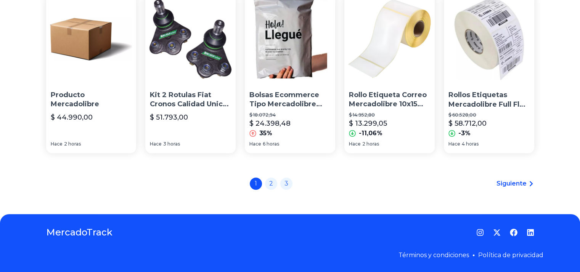 Image resolution: width=580 pixels, height=272 pixels. I want to click on span: 3 horas, so click(172, 144).